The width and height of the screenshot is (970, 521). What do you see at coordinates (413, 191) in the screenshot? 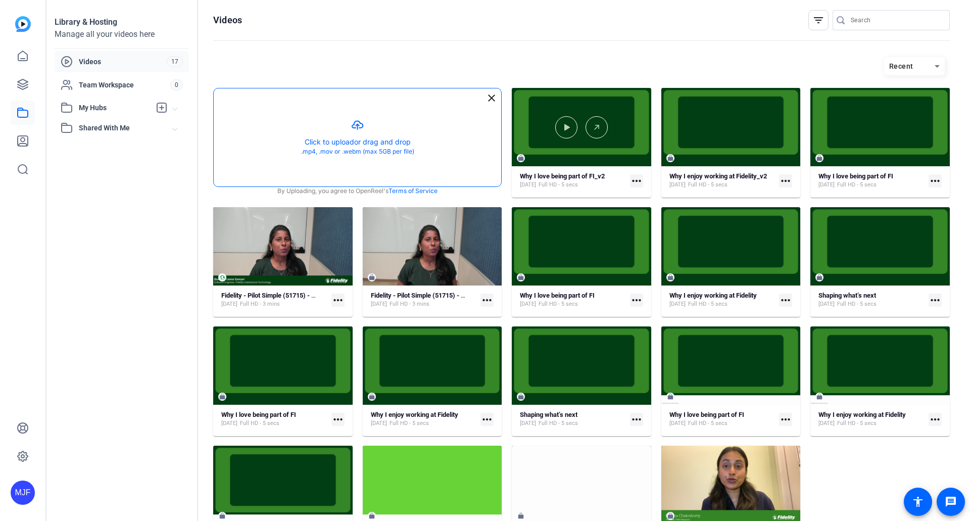
I see `a: Terms of Service` at bounding box center [413, 191].